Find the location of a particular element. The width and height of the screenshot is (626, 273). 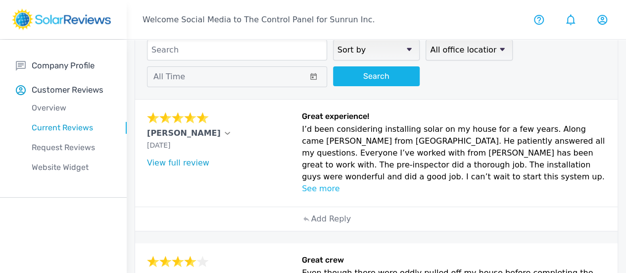

p: Current Reviews is located at coordinates (71, 128).